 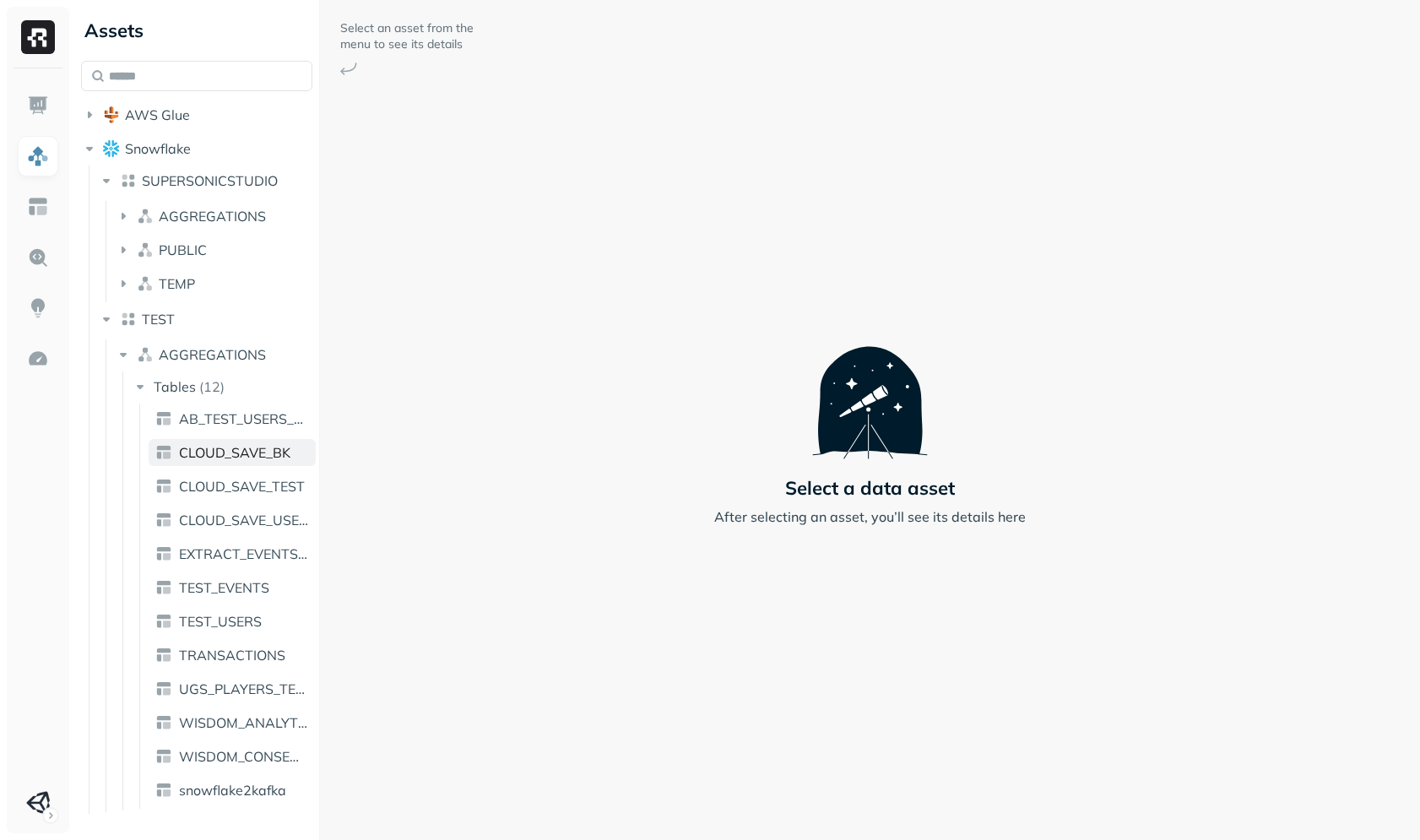 What do you see at coordinates (197, 30) in the screenshot?
I see `div: Assets` at bounding box center [197, 30].